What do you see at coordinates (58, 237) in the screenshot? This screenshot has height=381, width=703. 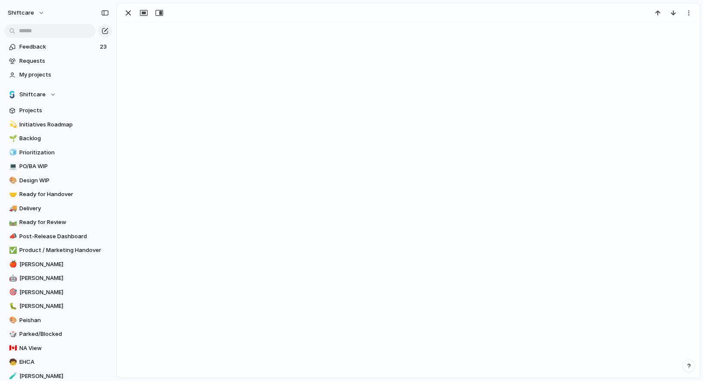 I see `div: 📣Post-Release Dashboard` at bounding box center [58, 237].